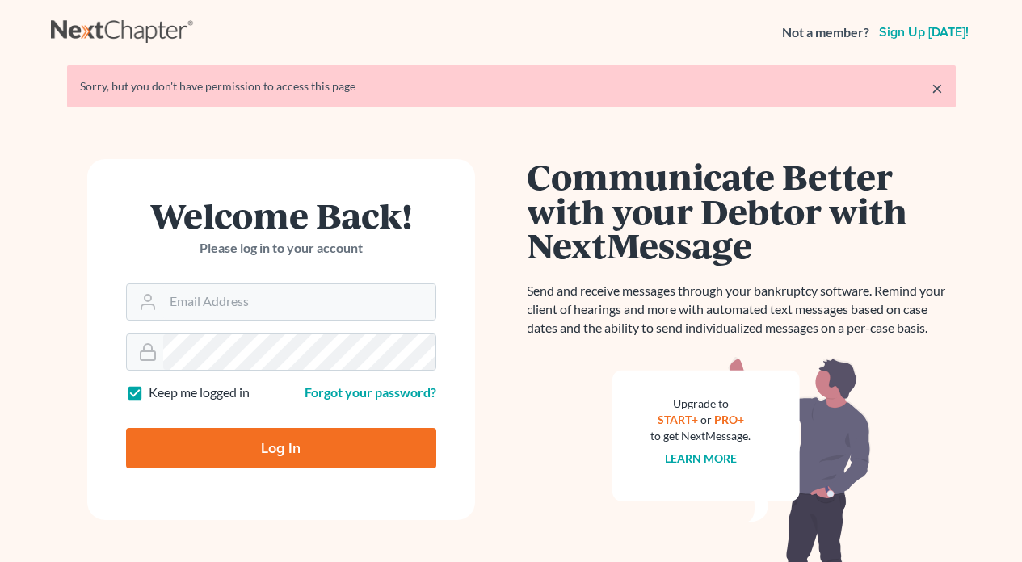 The width and height of the screenshot is (1022, 562). I want to click on strong: Not a member?, so click(825, 32).